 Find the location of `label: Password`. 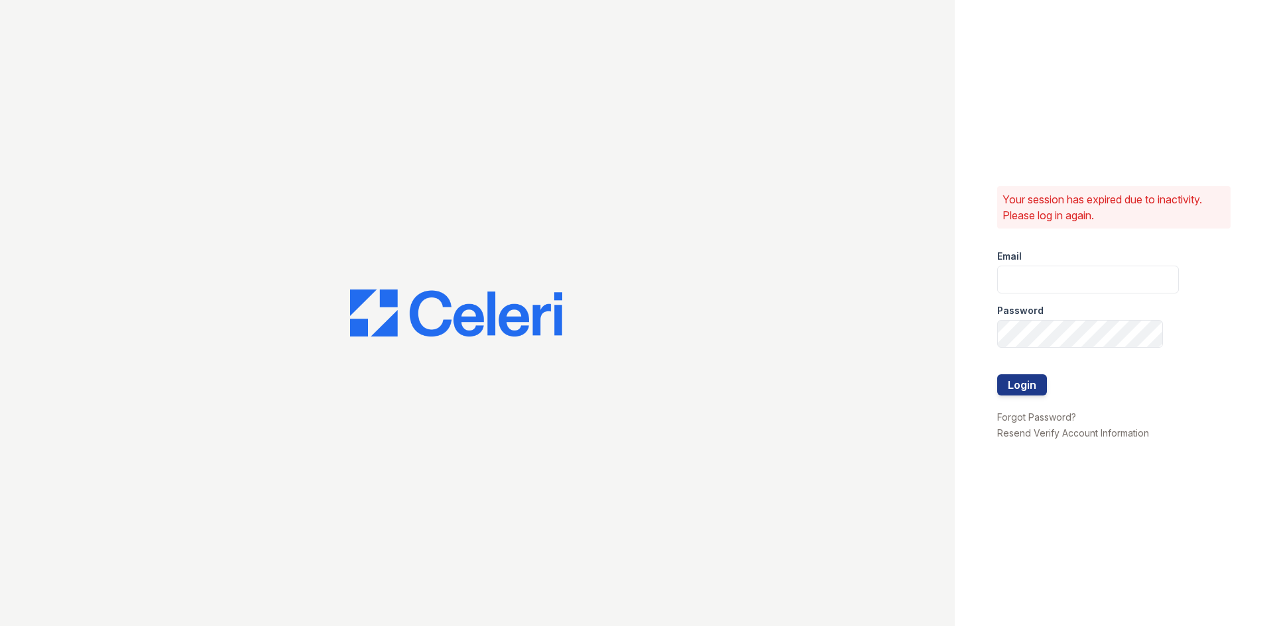

label: Password is located at coordinates (1020, 311).